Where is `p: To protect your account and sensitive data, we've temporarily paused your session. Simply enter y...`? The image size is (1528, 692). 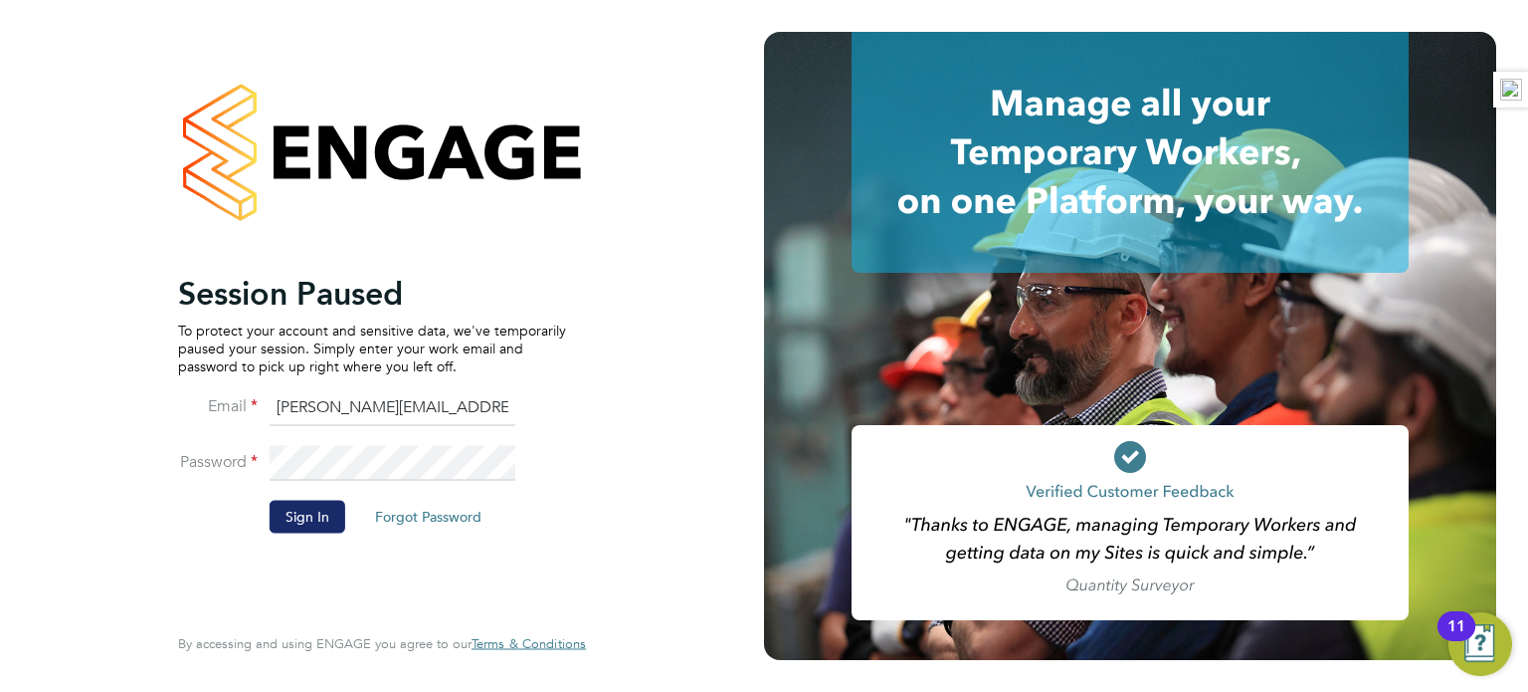 p: To protect your account and sensitive data, we've temporarily paused your session. Simply enter y... is located at coordinates (372, 347).